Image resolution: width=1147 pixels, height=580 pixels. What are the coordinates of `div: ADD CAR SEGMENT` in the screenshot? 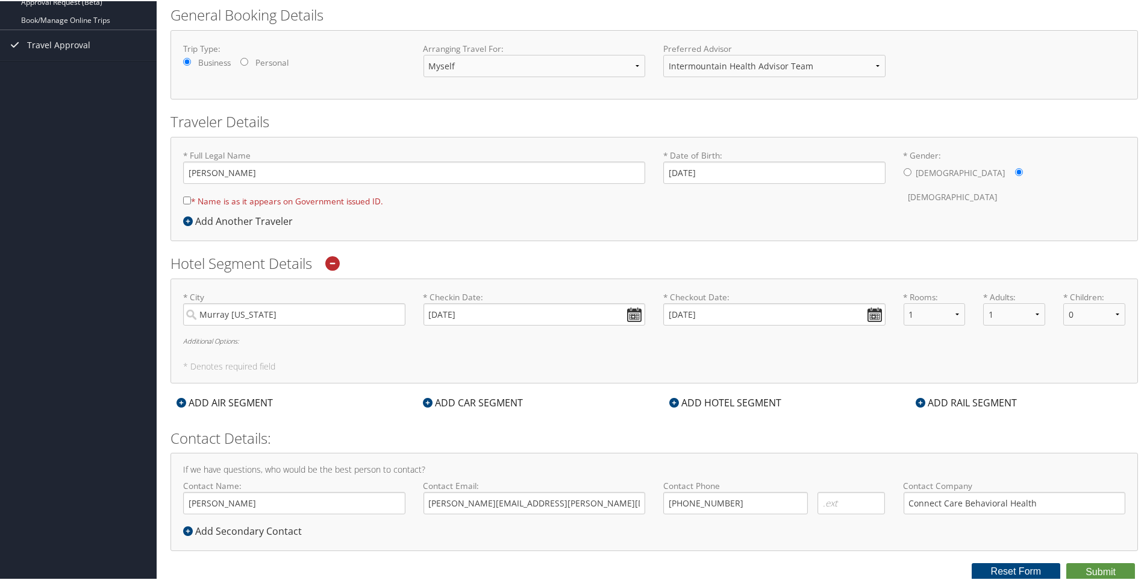 It's located at (473, 401).